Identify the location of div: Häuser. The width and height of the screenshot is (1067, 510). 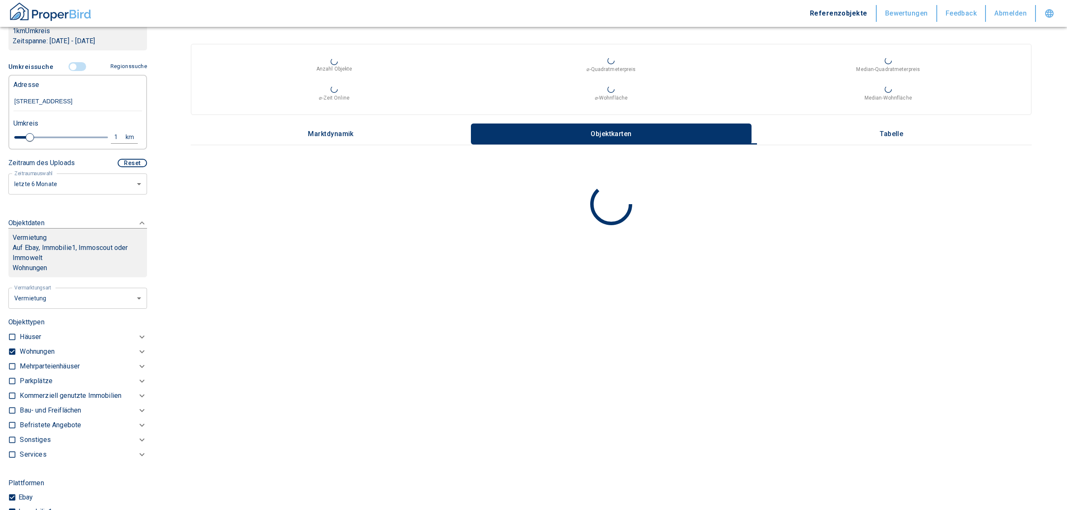
(83, 337).